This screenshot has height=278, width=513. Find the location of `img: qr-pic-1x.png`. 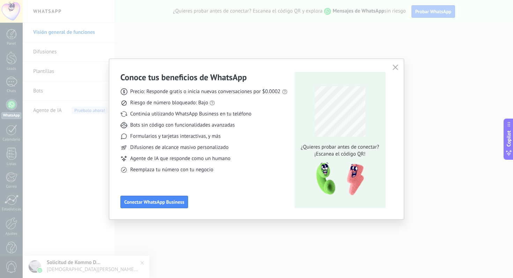

img: qr-pic-1x.png is located at coordinates (338, 179).